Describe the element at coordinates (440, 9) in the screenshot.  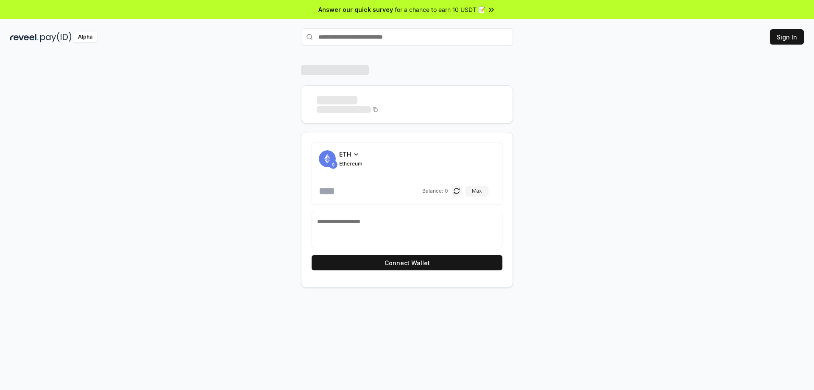
I see `span: for a chance to earn 10 USDT 📝` at that location.